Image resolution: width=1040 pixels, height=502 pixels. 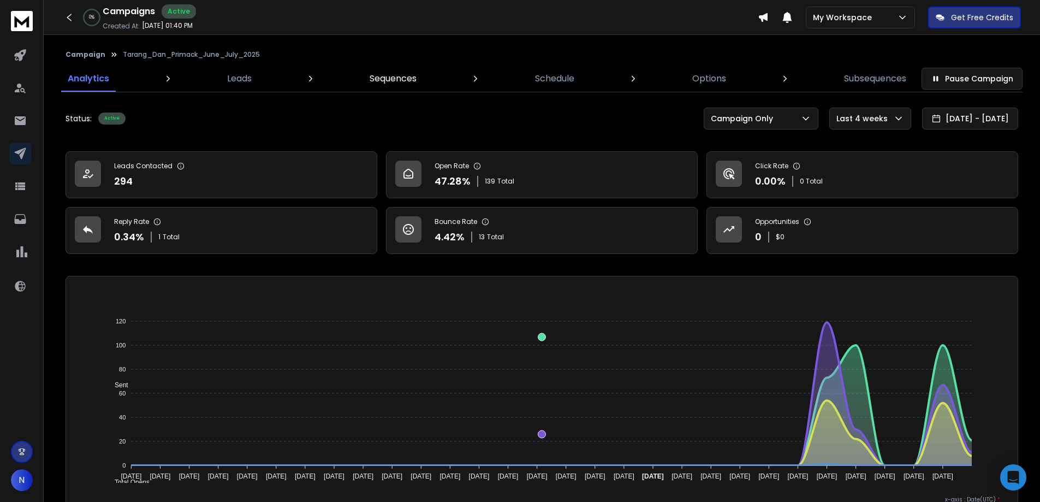 What do you see at coordinates (709, 79) in the screenshot?
I see `a: Options` at bounding box center [709, 79].